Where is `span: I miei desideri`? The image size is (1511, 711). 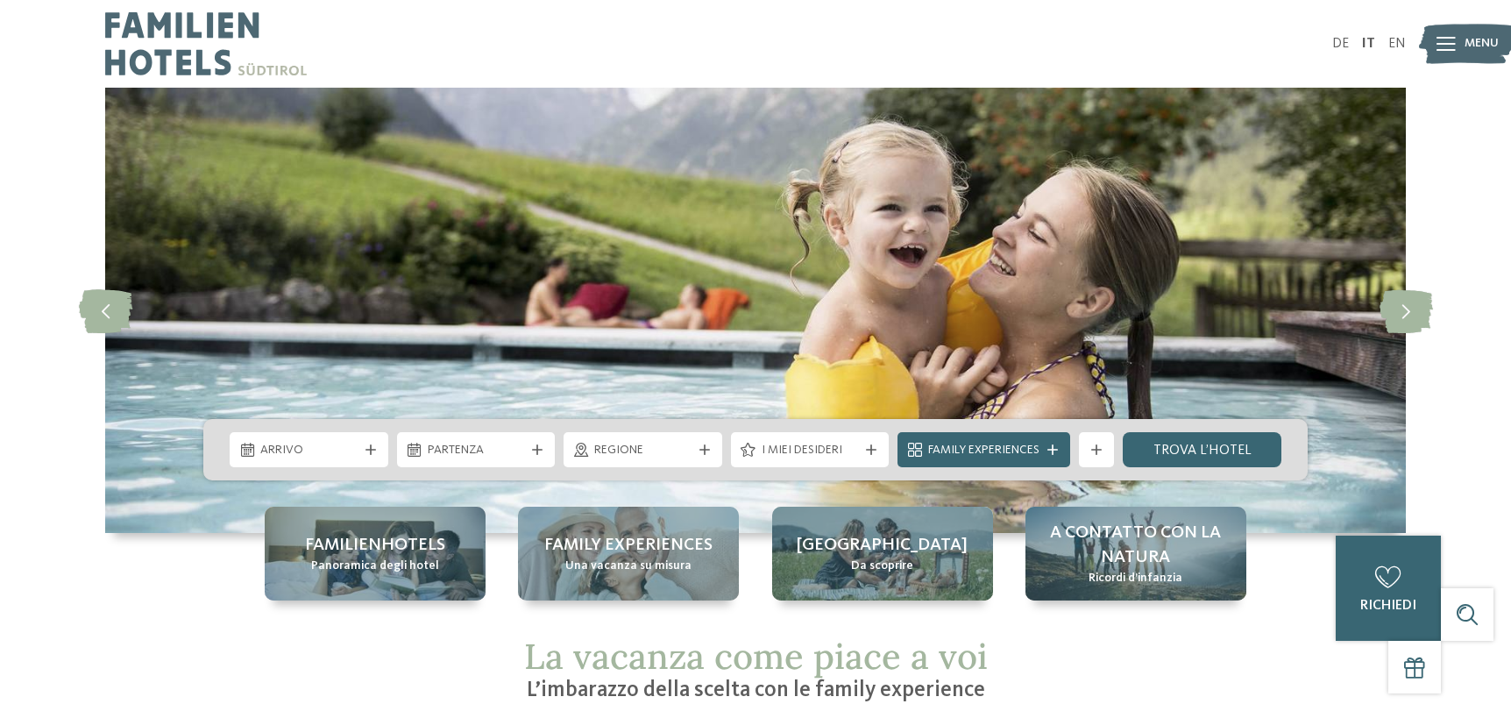
span: I miei desideri is located at coordinates (810, 451).